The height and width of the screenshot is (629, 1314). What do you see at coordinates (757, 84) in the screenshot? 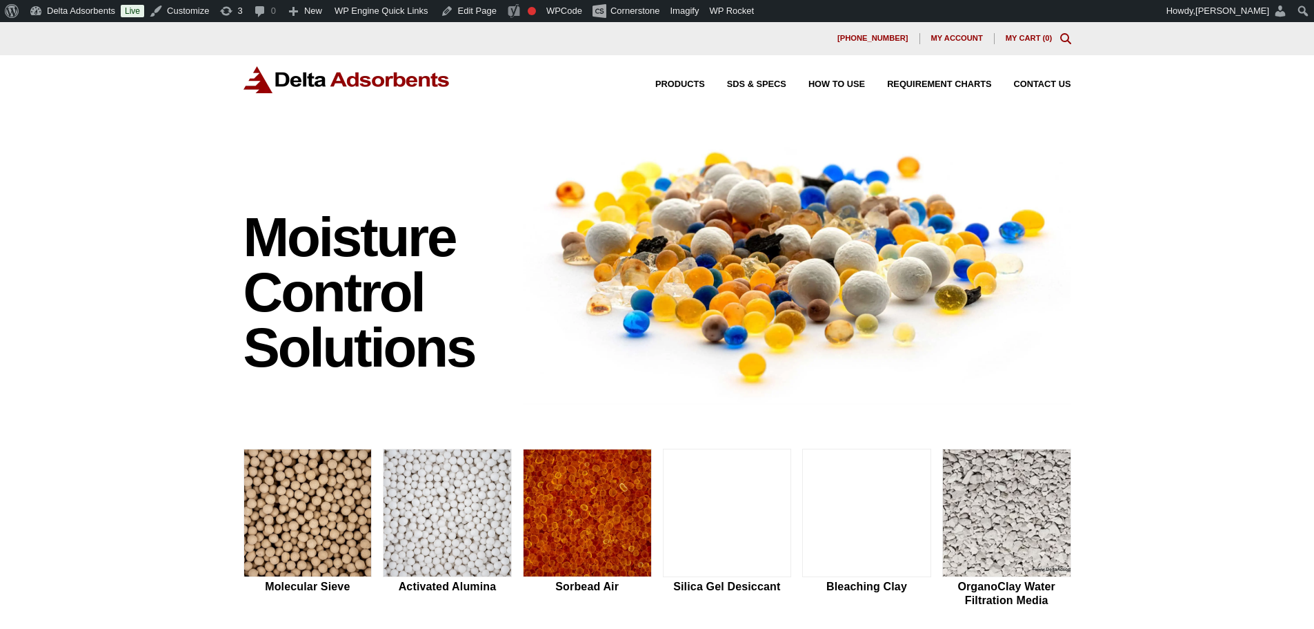
I see `span: SDS & SPECS` at bounding box center [757, 84].